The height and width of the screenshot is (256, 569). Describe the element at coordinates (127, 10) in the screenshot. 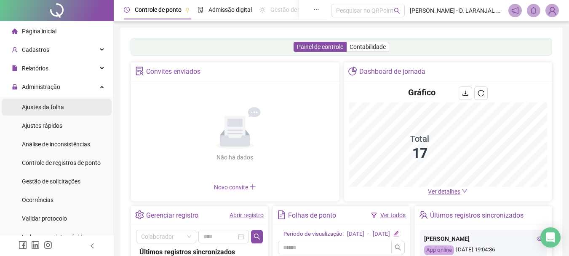

I see `span: clock-circle` at that location.